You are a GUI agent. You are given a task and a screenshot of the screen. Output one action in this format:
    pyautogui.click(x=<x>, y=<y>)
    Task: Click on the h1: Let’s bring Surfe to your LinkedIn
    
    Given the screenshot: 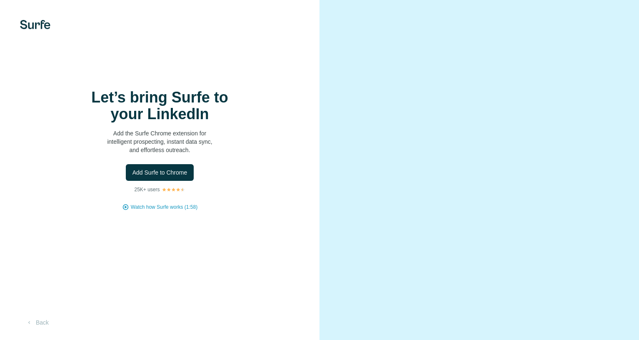 What is the action you would take?
    pyautogui.click(x=160, y=106)
    